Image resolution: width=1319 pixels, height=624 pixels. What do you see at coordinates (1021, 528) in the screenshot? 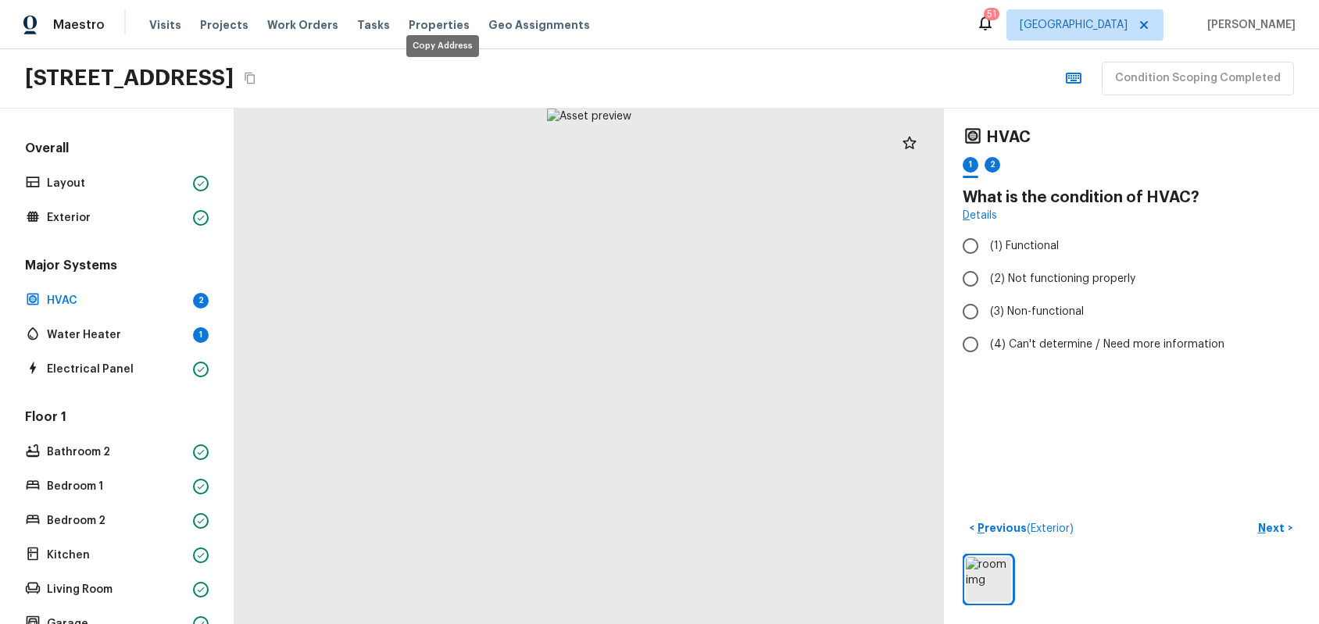
I see `button: <Previous(Exterior)` at bounding box center [1021, 528].